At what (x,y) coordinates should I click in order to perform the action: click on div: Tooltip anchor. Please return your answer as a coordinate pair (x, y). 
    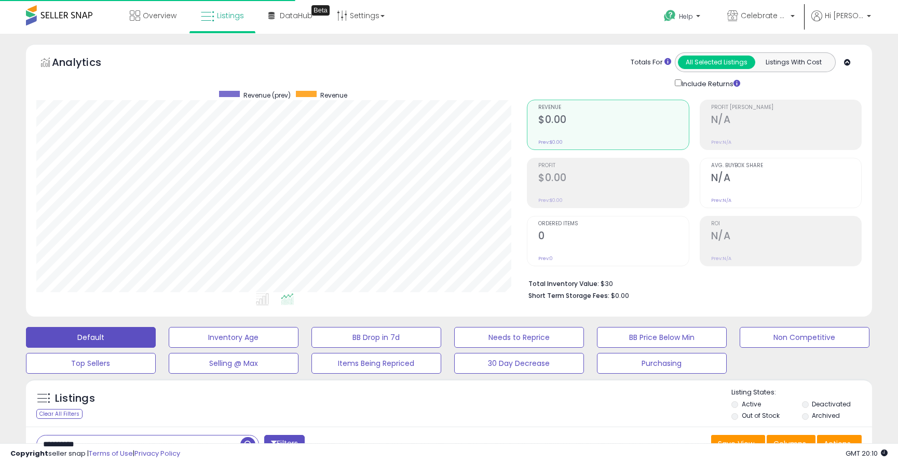
    Looking at the image, I should click on (320, 10).